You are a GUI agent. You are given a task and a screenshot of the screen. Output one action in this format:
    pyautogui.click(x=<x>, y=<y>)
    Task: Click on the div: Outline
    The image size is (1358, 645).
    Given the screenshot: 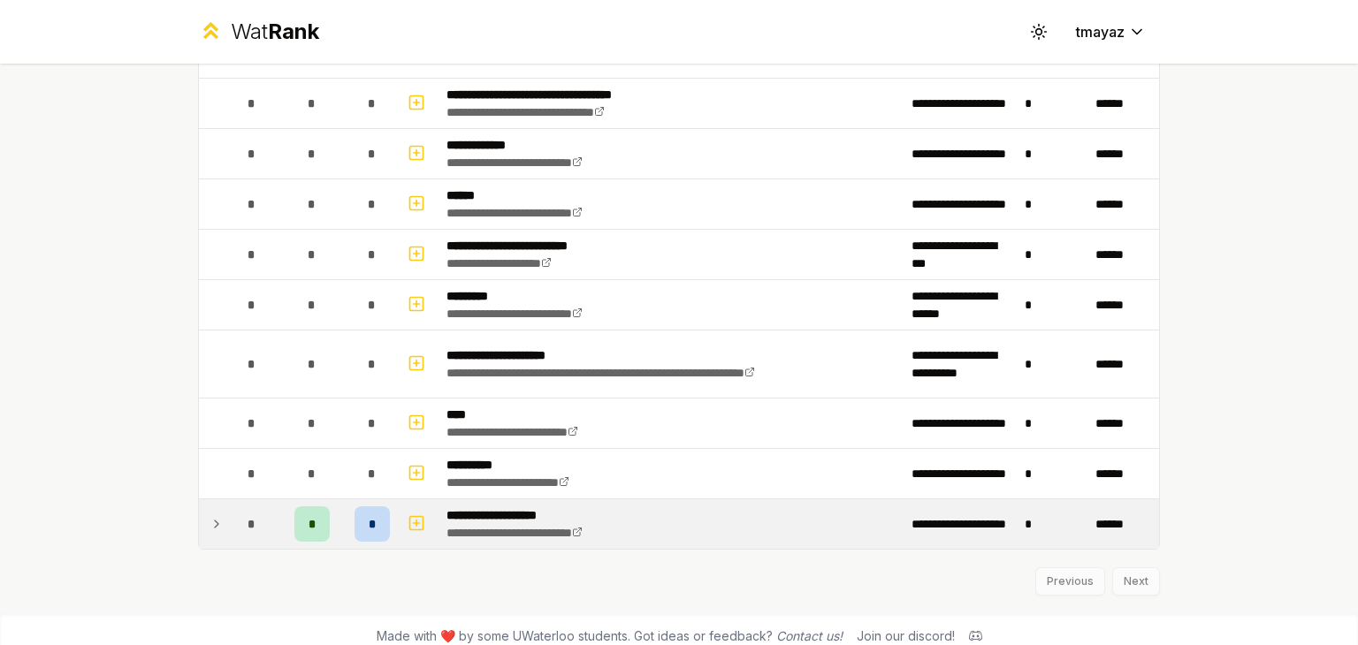 What is the action you would take?
    pyautogui.click(x=133, y=15)
    